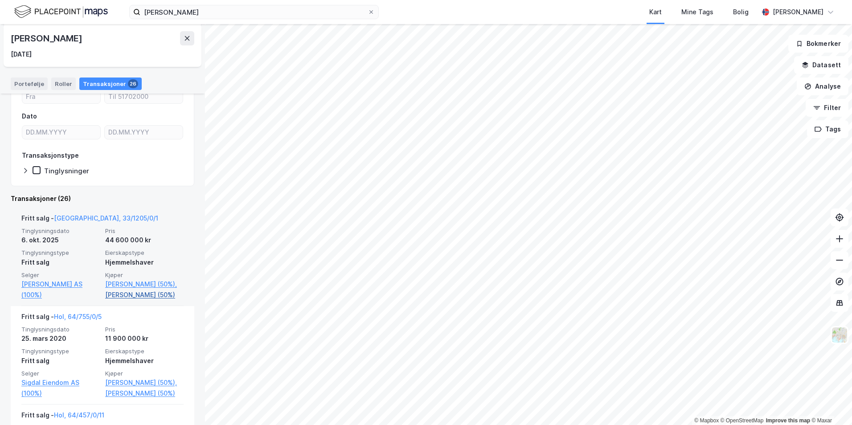 The height and width of the screenshot is (425, 852). What do you see at coordinates (818, 44) in the screenshot?
I see `button: Bokmerker` at bounding box center [818, 44].